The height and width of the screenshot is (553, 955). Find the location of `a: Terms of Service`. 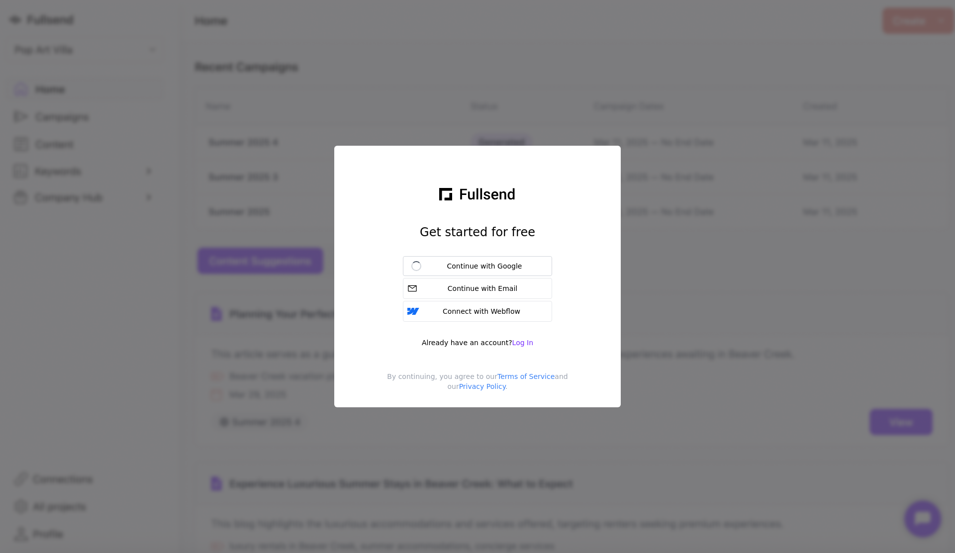

a: Terms of Service is located at coordinates (526, 377).